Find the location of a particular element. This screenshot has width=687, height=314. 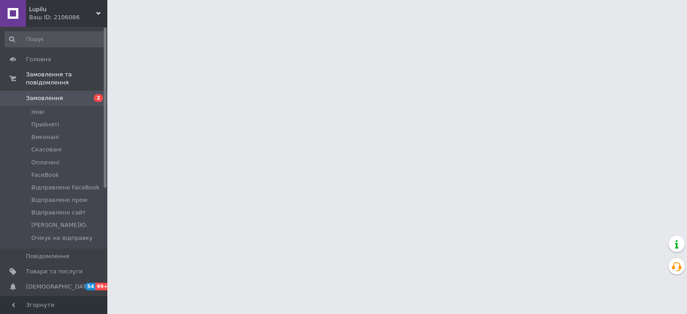

span: Скасовані is located at coordinates (47, 150).